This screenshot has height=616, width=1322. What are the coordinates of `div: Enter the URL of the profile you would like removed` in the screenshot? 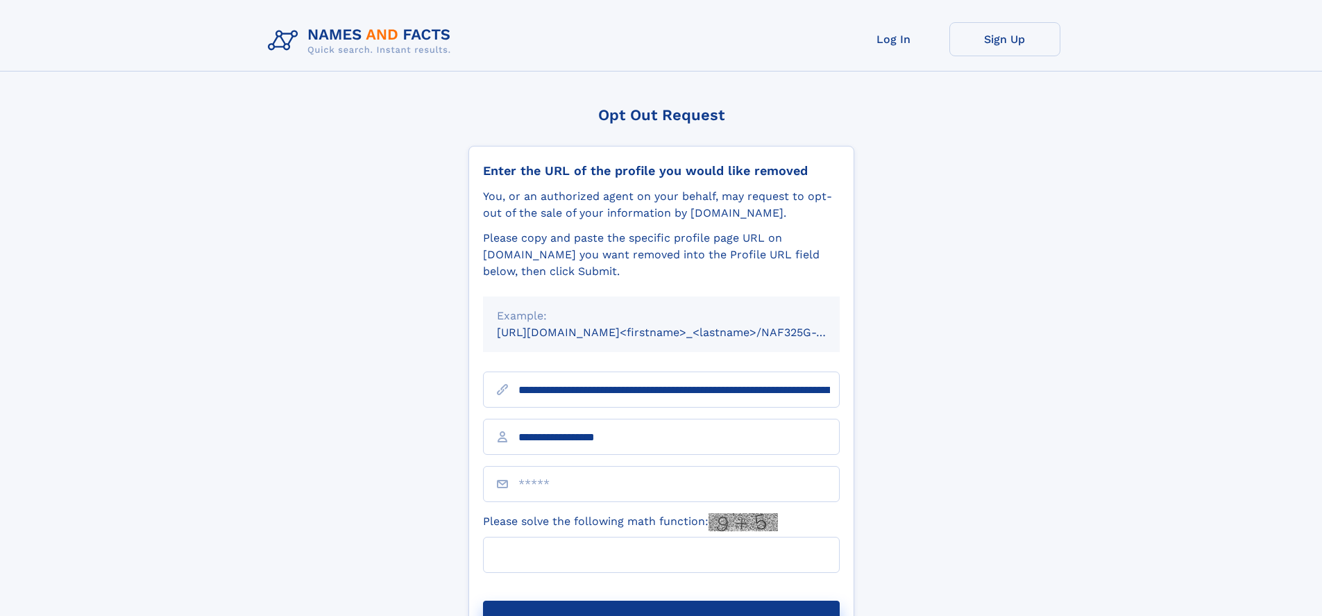 It's located at (661, 171).